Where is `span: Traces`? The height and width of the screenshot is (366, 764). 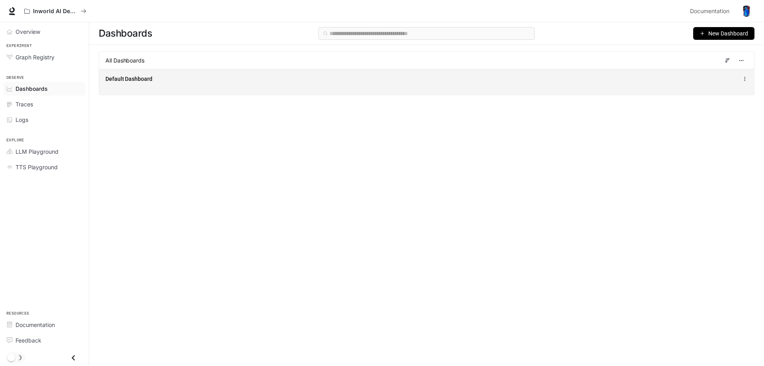
span: Traces is located at coordinates (24, 104).